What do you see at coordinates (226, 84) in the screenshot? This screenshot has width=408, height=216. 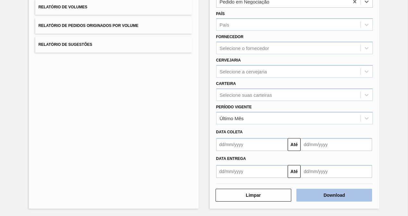 I see `label: Carteira` at bounding box center [226, 84].